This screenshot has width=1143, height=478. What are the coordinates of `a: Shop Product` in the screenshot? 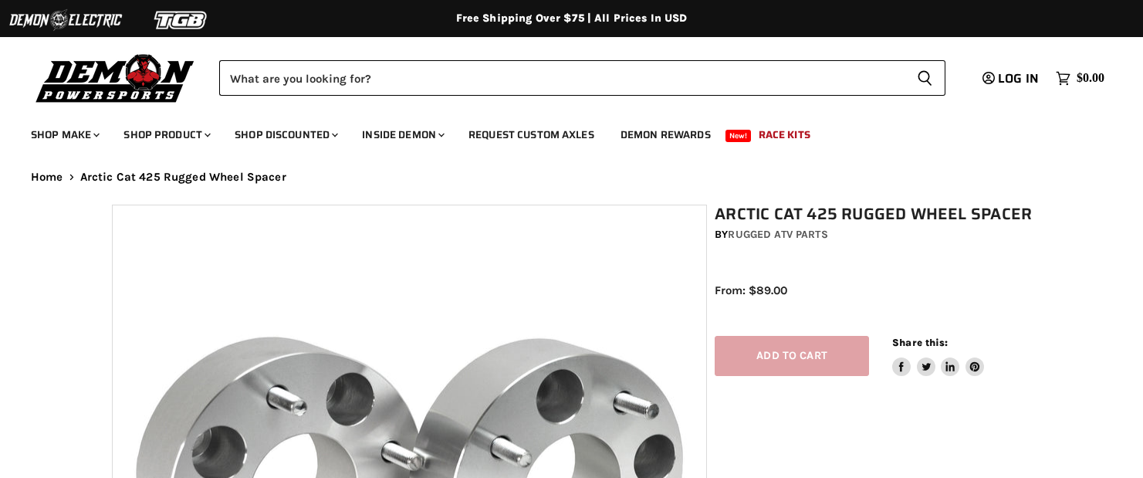 It's located at (166, 134).